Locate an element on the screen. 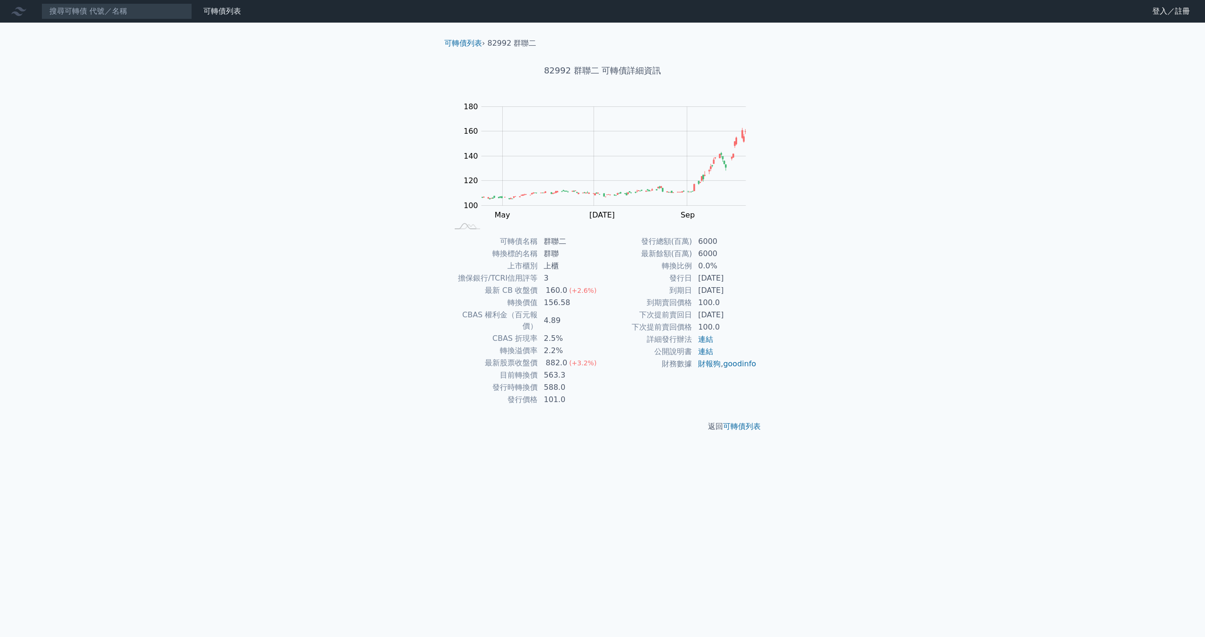 This screenshot has height=637, width=1205. td: 發行價格 is located at coordinates (493, 400).